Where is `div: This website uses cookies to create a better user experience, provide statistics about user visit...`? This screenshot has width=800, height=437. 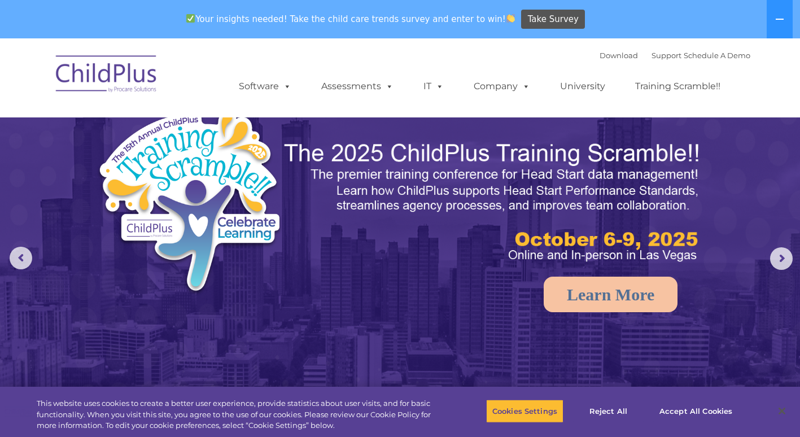 div: This website uses cookies to create a better user experience, provide statistics about user visit... is located at coordinates (238, 414).